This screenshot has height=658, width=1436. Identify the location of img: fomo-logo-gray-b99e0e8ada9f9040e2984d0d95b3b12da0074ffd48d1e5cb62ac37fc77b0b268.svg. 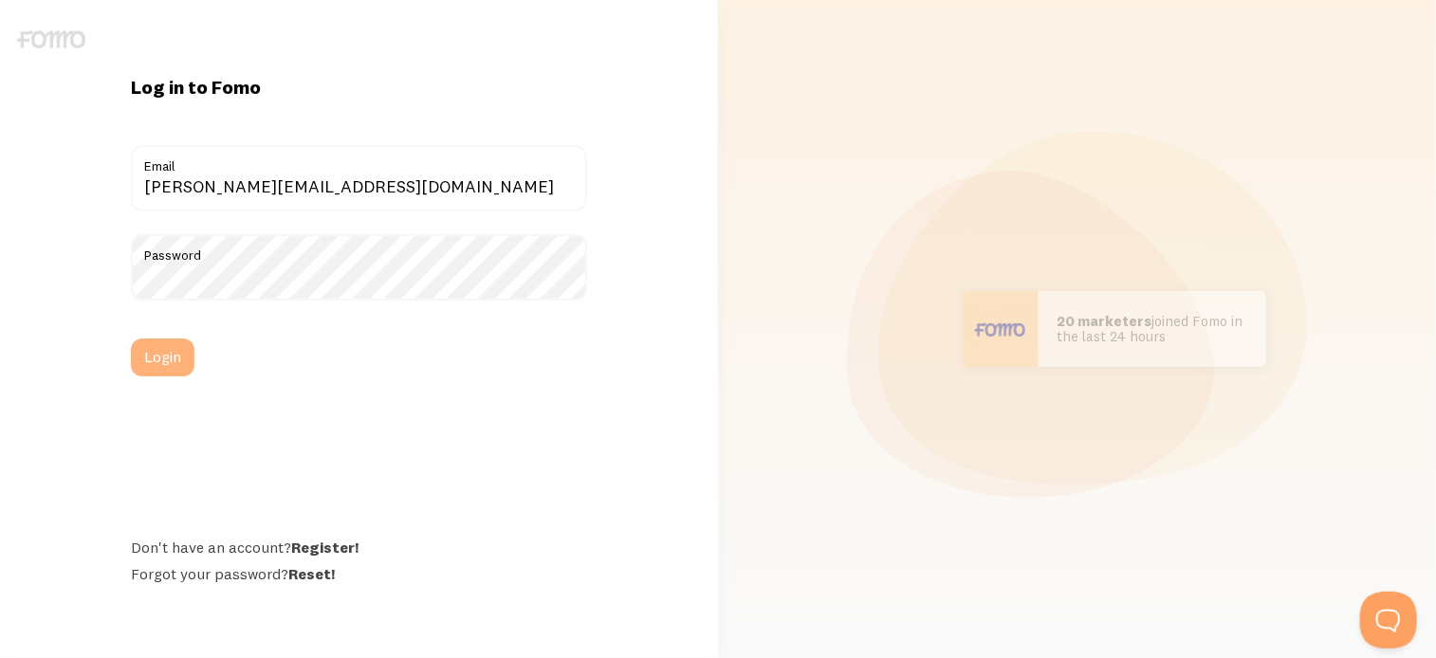
(51, 39).